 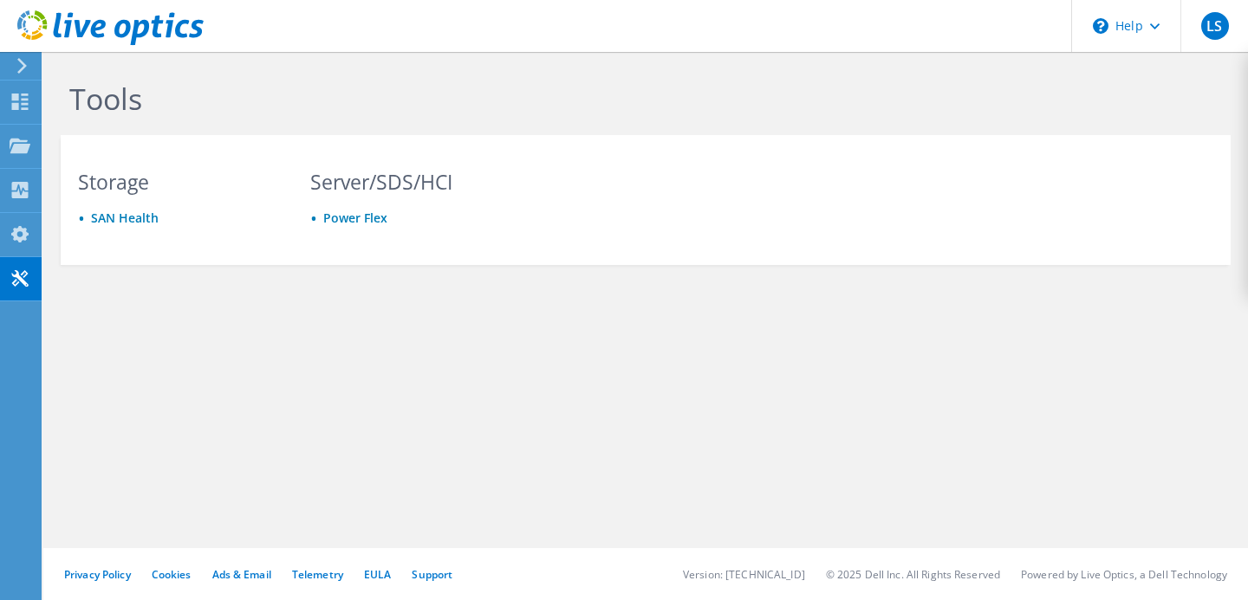 What do you see at coordinates (242, 574) in the screenshot?
I see `a: Ads & Email` at bounding box center [242, 574].